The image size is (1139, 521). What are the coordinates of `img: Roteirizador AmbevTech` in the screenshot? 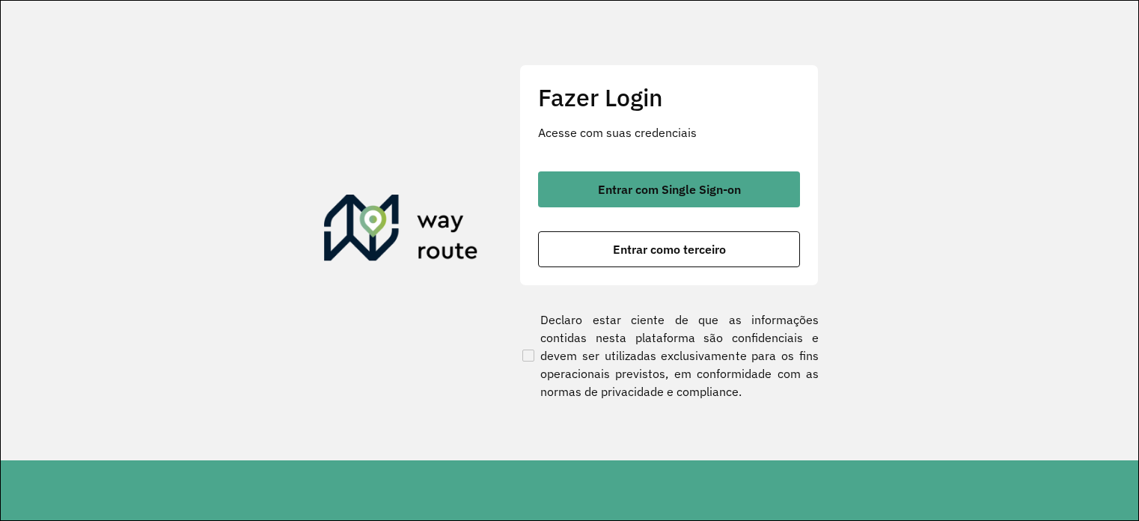 It's located at (401, 231).